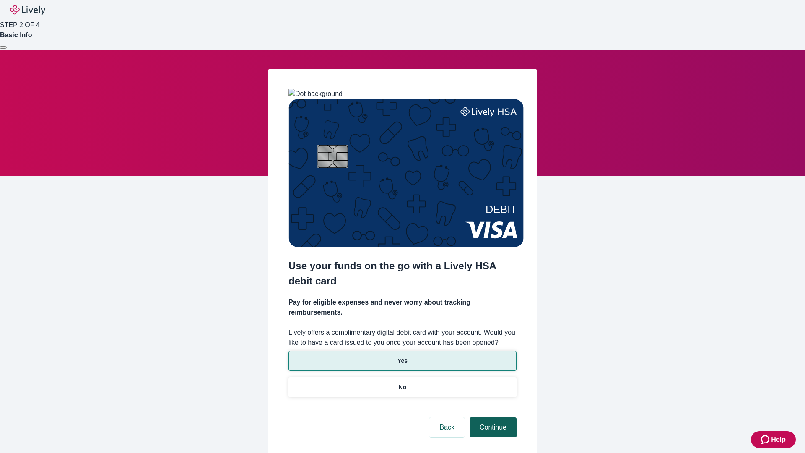 Image resolution: width=805 pixels, height=453 pixels. I want to click on h2: Use your funds on the go with a Lively HSA debit card, so click(403, 274).